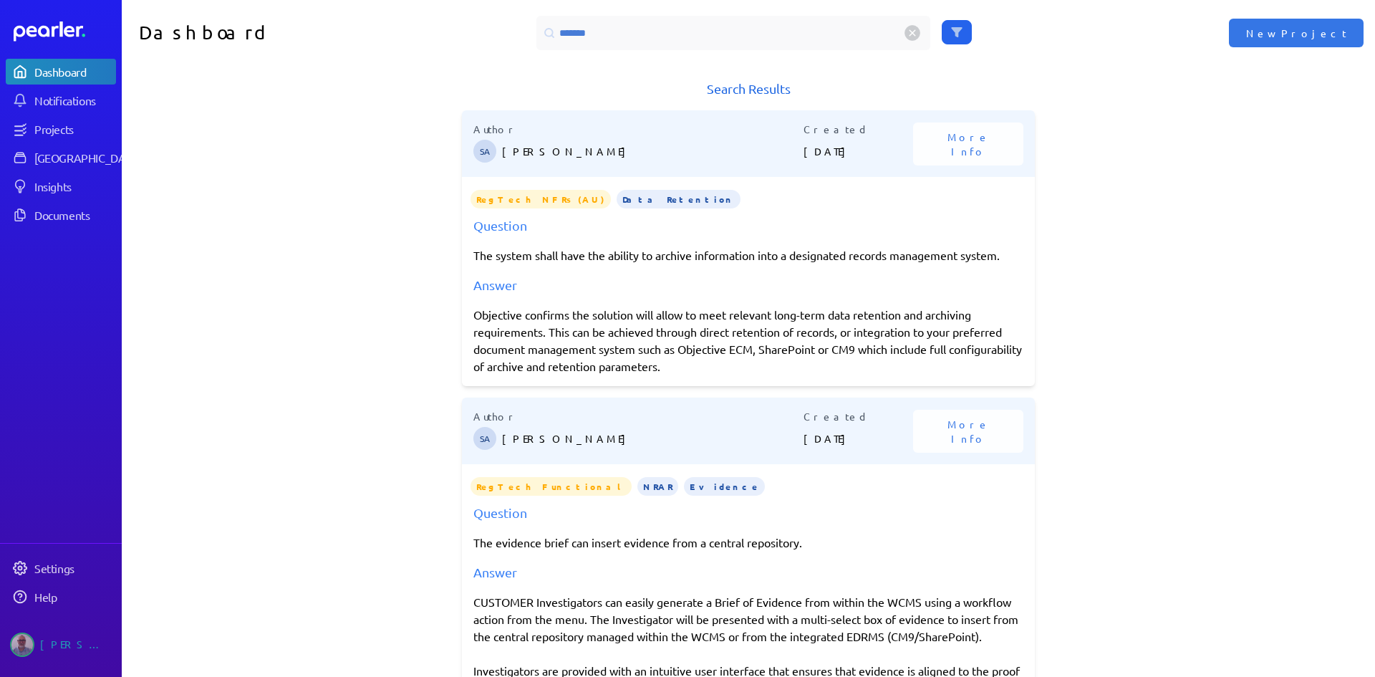 The image size is (1375, 677). I want to click on span: Evidence, so click(724, 486).